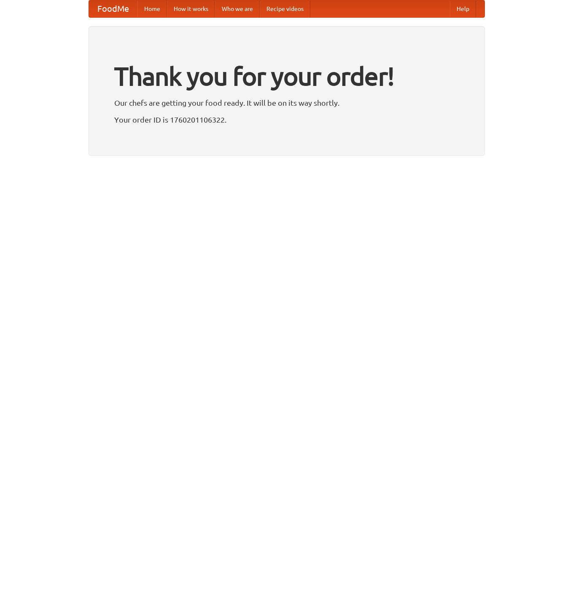 The width and height of the screenshot is (573, 596). What do you see at coordinates (113, 9) in the screenshot?
I see `a: FoodMe` at bounding box center [113, 9].